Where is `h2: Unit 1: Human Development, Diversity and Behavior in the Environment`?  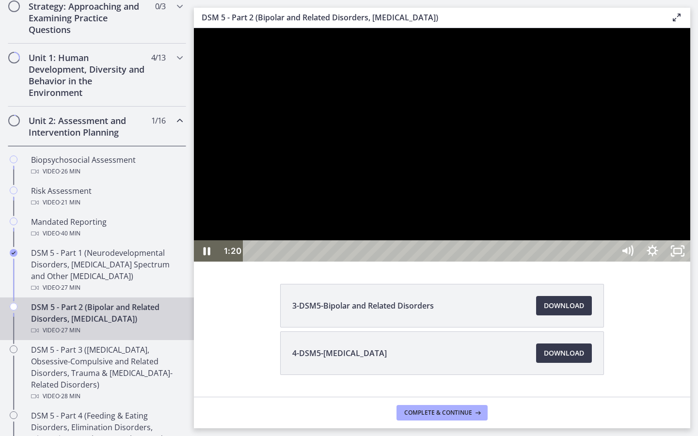
h2: Unit 1: Human Development, Diversity and Behavior in the Environment is located at coordinates (88, 75).